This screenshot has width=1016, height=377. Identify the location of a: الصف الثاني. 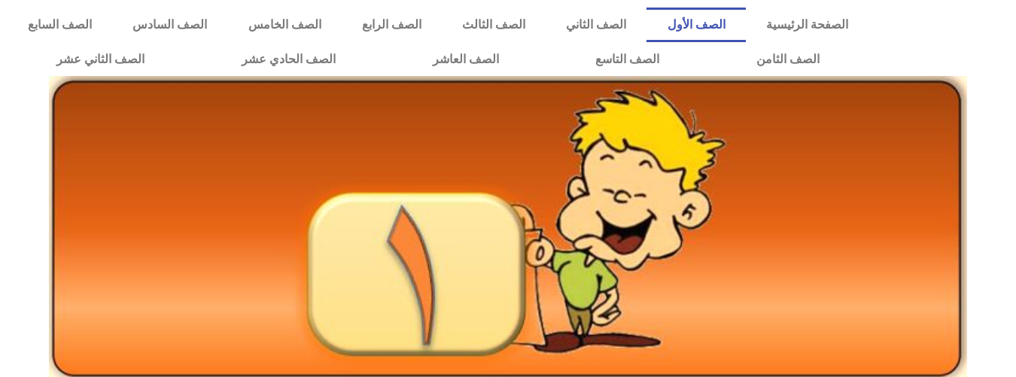
(596, 25).